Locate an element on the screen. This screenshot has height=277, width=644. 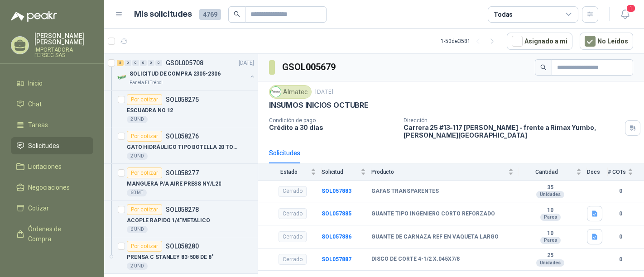
a: Solicitudes is located at coordinates (52, 146).